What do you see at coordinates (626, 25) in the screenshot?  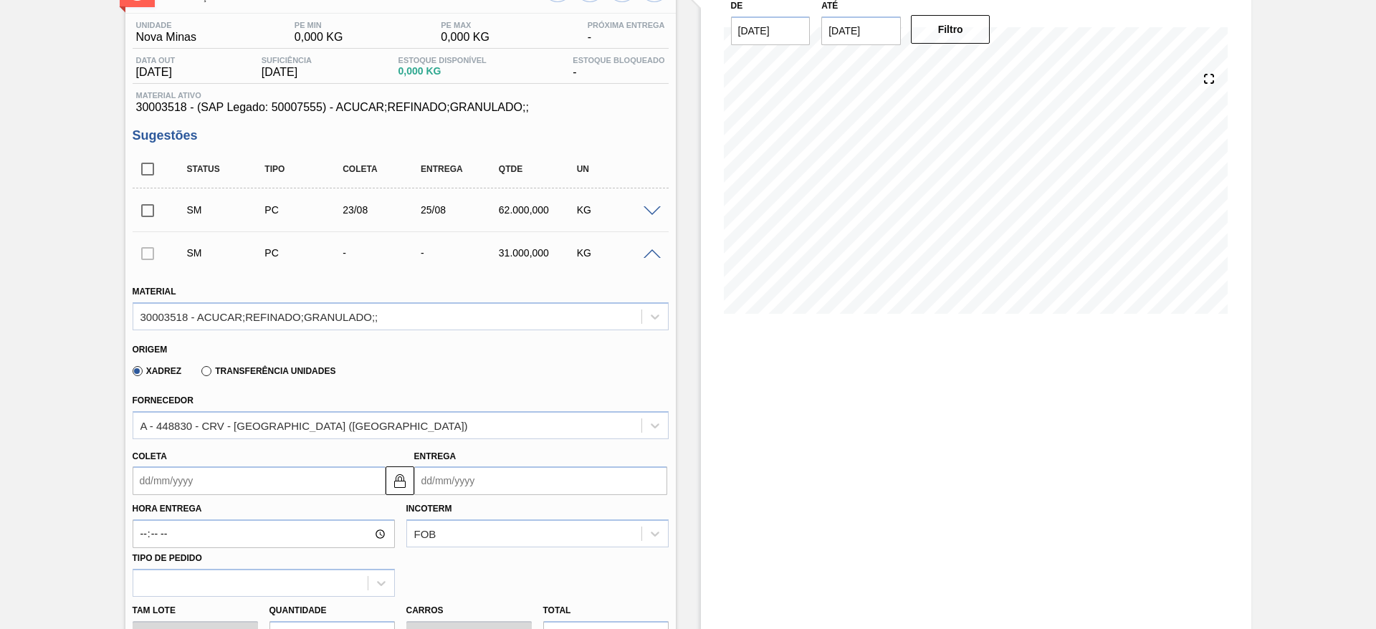 I see `span: Próxima Entrega` at bounding box center [626, 25].